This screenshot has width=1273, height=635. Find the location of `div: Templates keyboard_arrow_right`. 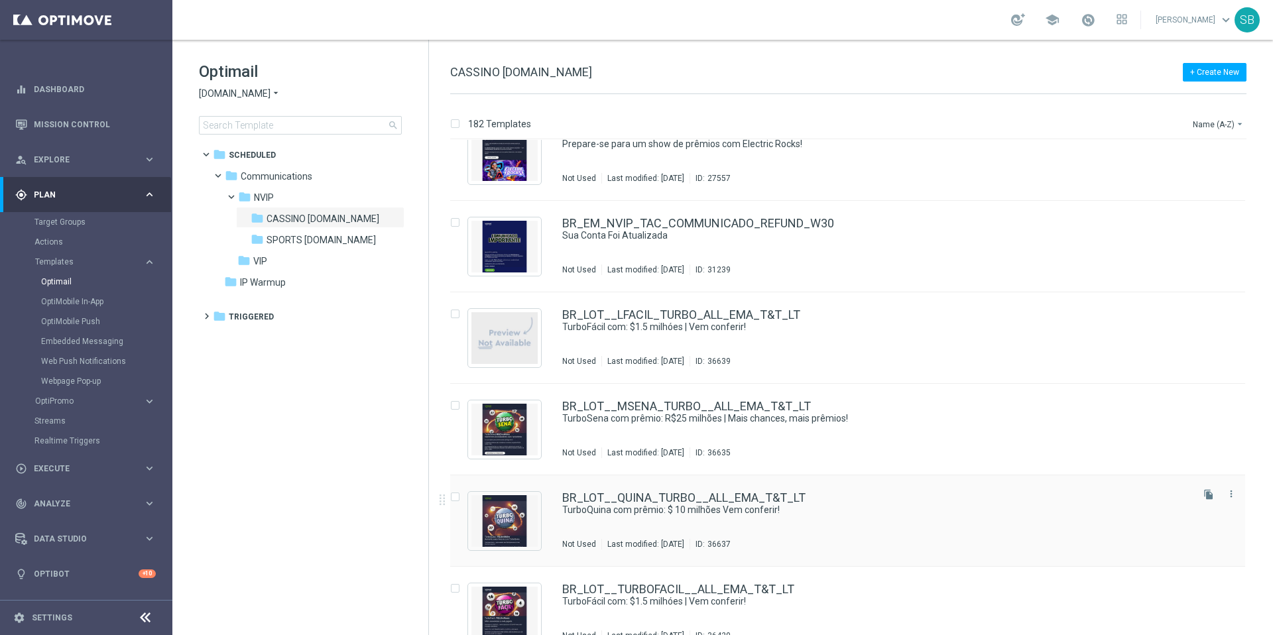

div: Templates keyboard_arrow_right is located at coordinates (95, 262).